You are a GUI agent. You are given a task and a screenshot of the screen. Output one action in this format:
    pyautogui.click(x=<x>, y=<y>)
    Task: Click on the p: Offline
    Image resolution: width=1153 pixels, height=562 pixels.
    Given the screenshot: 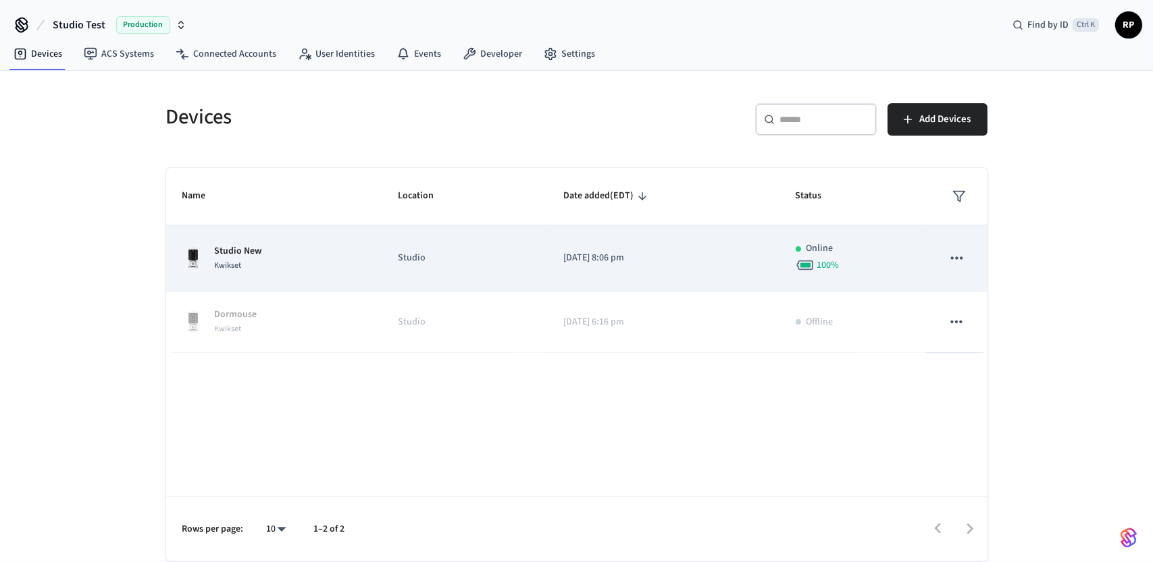 What is the action you would take?
    pyautogui.click(x=820, y=322)
    